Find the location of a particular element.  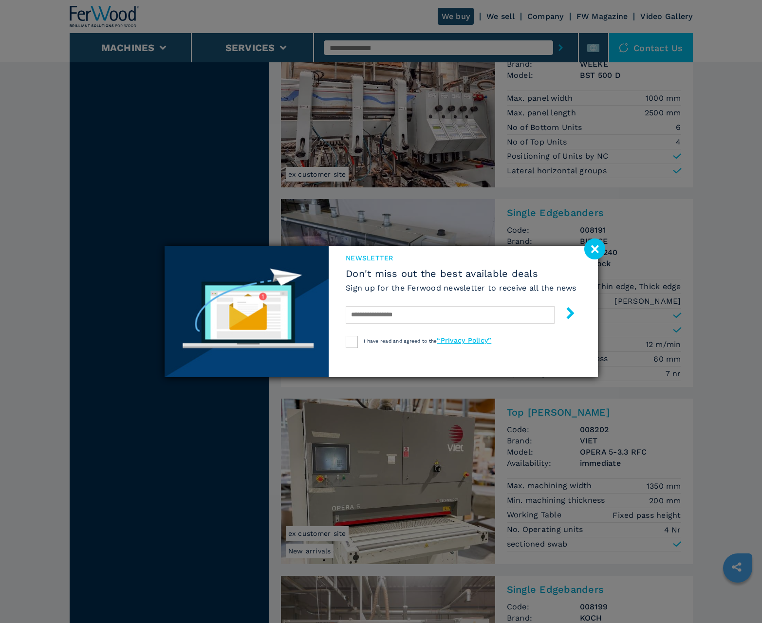

button: submit-button is located at coordinates (565, 315).